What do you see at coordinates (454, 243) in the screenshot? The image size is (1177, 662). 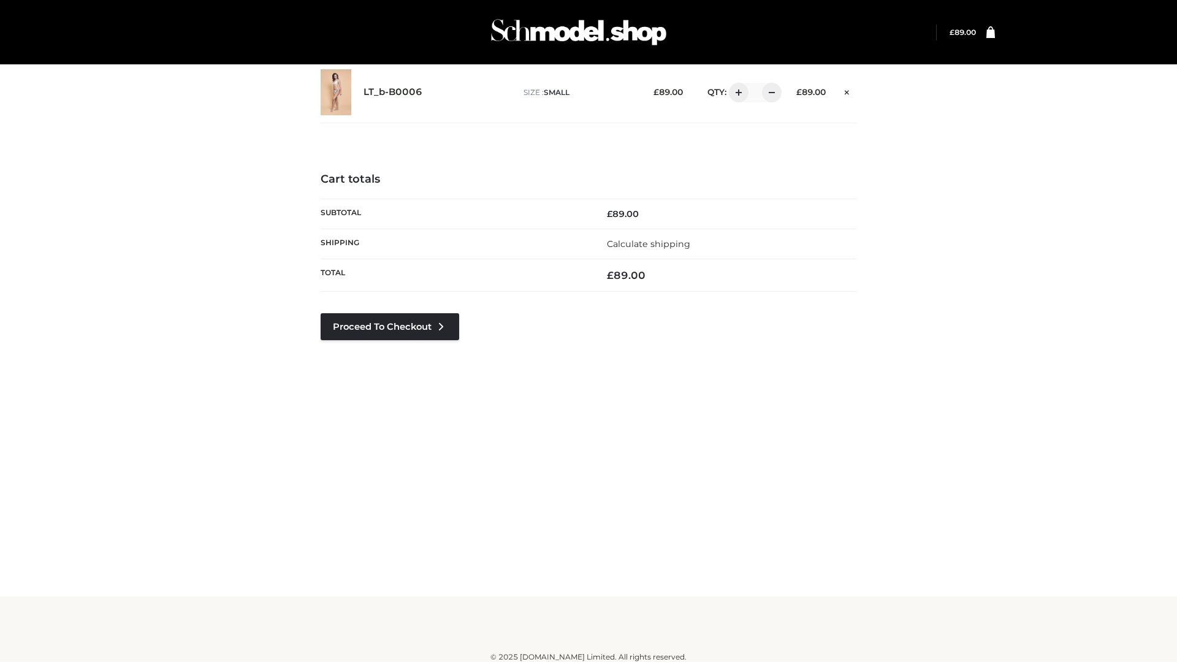 I see `th: Shipping` at bounding box center [454, 243].